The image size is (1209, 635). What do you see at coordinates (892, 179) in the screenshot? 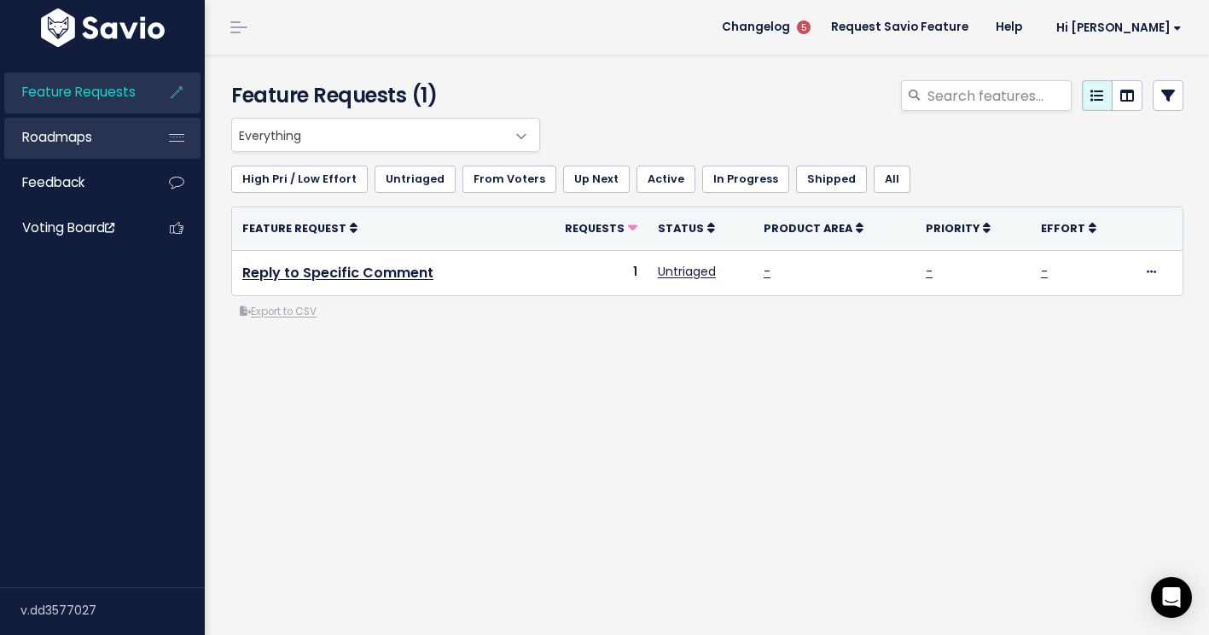
I see `a: All` at bounding box center [892, 179].